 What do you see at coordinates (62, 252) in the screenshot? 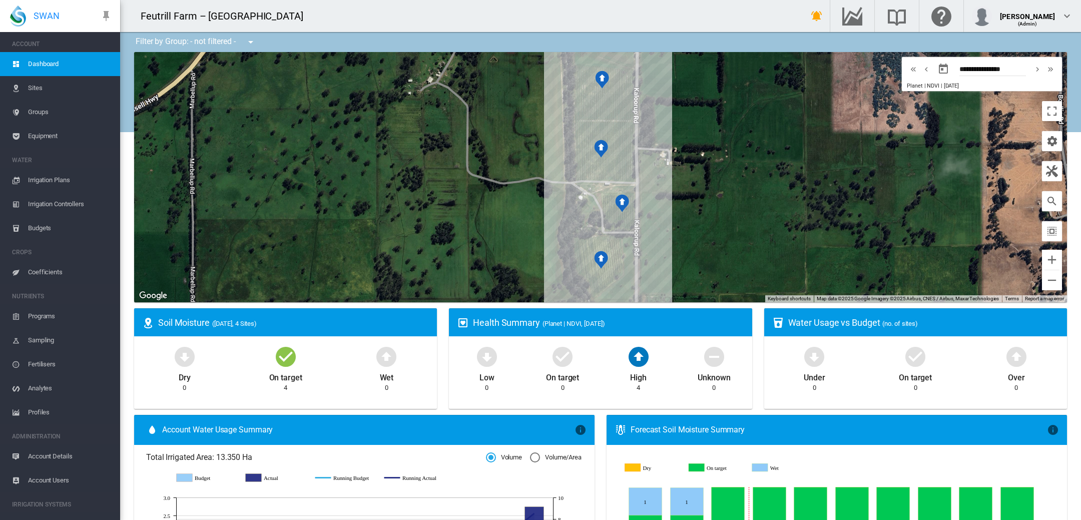
I see `span: CROPS` at bounding box center [62, 252].